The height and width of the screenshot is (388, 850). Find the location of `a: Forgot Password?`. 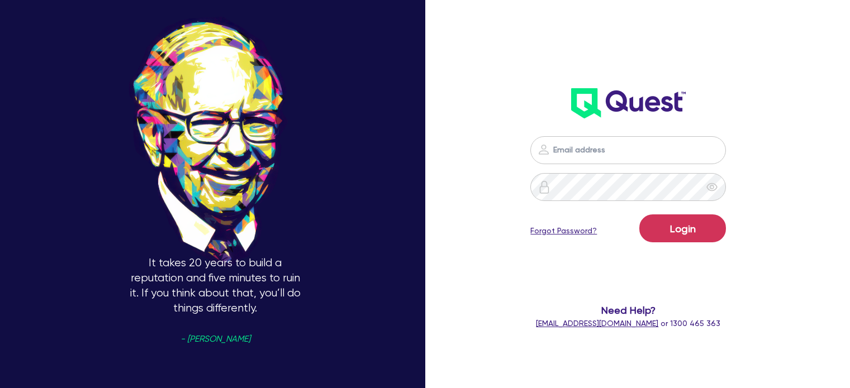

a: Forgot Password? is located at coordinates (563, 231).